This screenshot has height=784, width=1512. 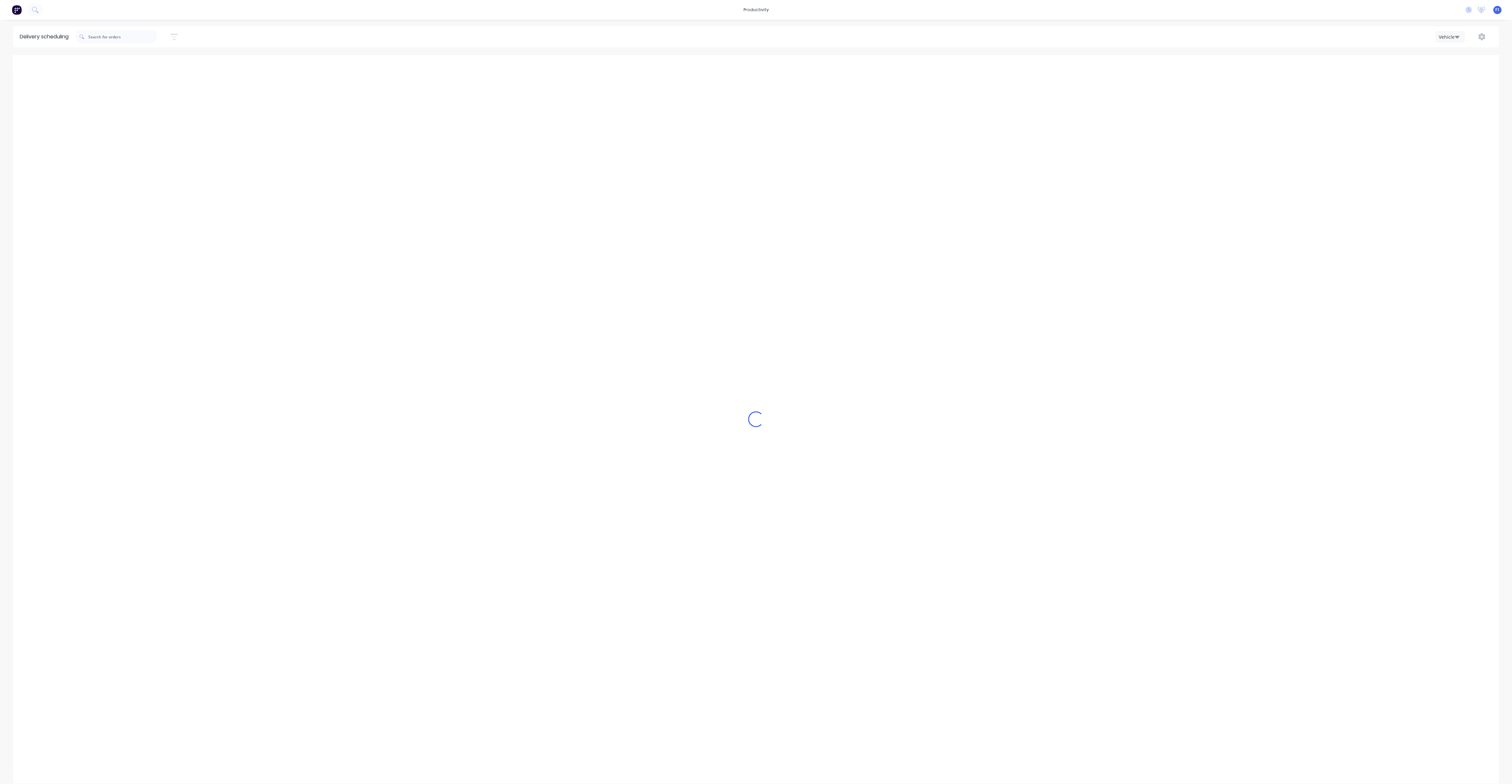 What do you see at coordinates (1451, 37) in the screenshot?
I see `button: Vehicle` at bounding box center [1451, 37].